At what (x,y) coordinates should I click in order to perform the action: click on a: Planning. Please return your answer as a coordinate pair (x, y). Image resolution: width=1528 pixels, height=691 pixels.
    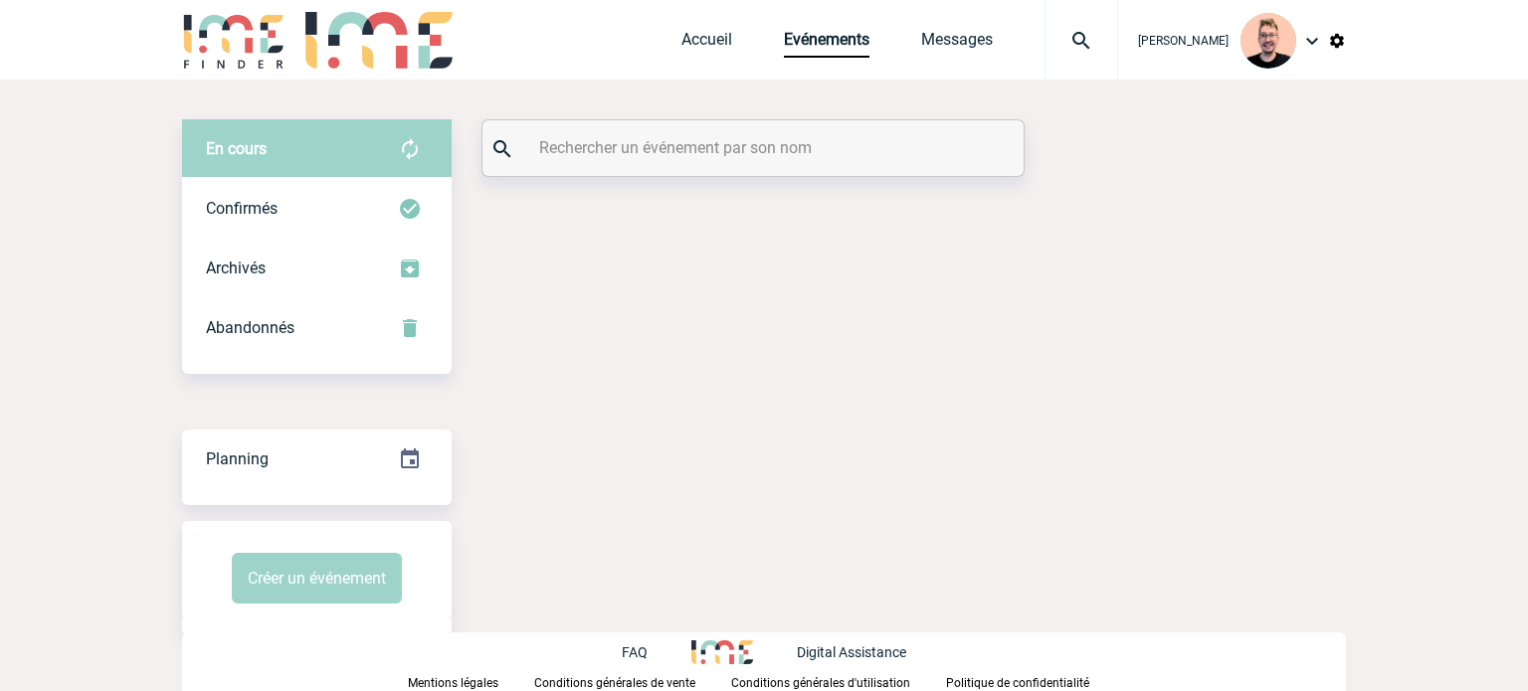
    Looking at the image, I should click on (316, 457).